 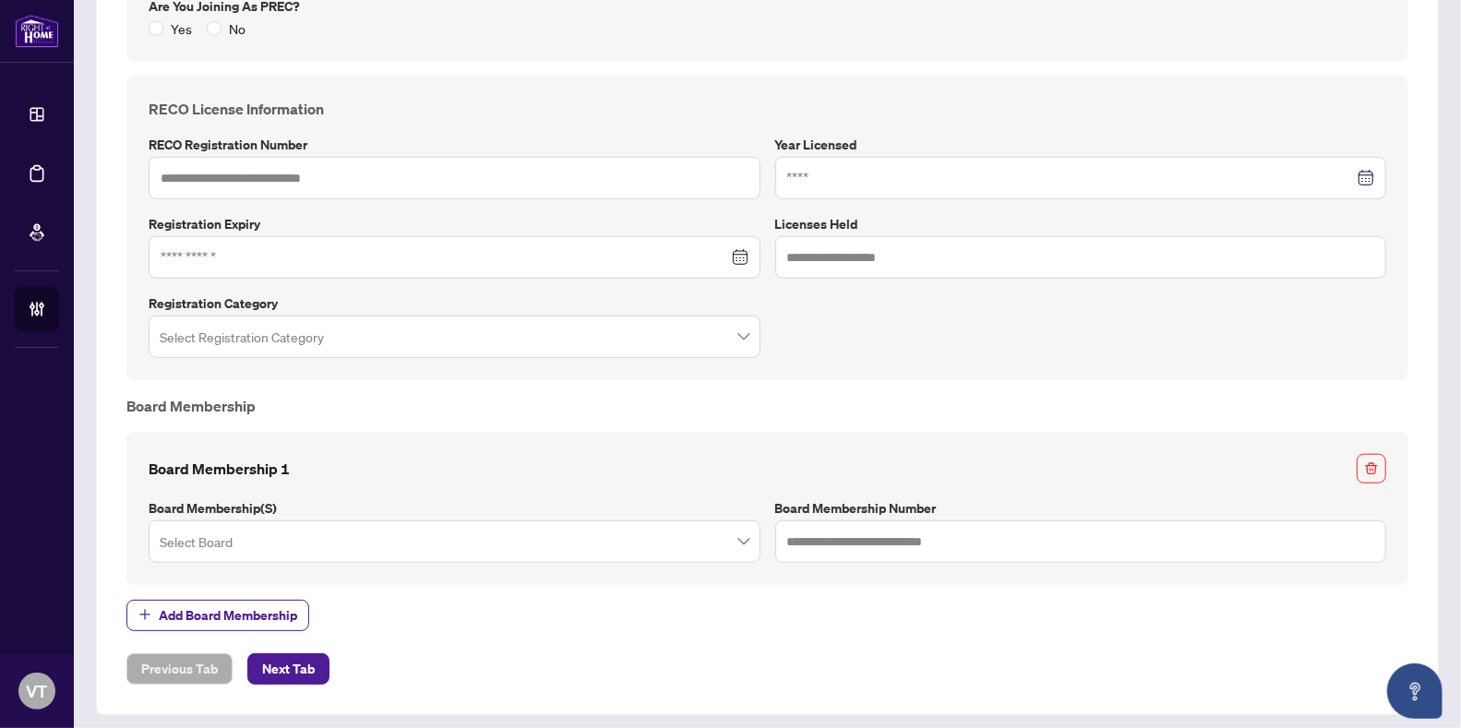 What do you see at coordinates (1081, 145) in the screenshot?
I see `label: Year Licensed` at bounding box center [1081, 145].